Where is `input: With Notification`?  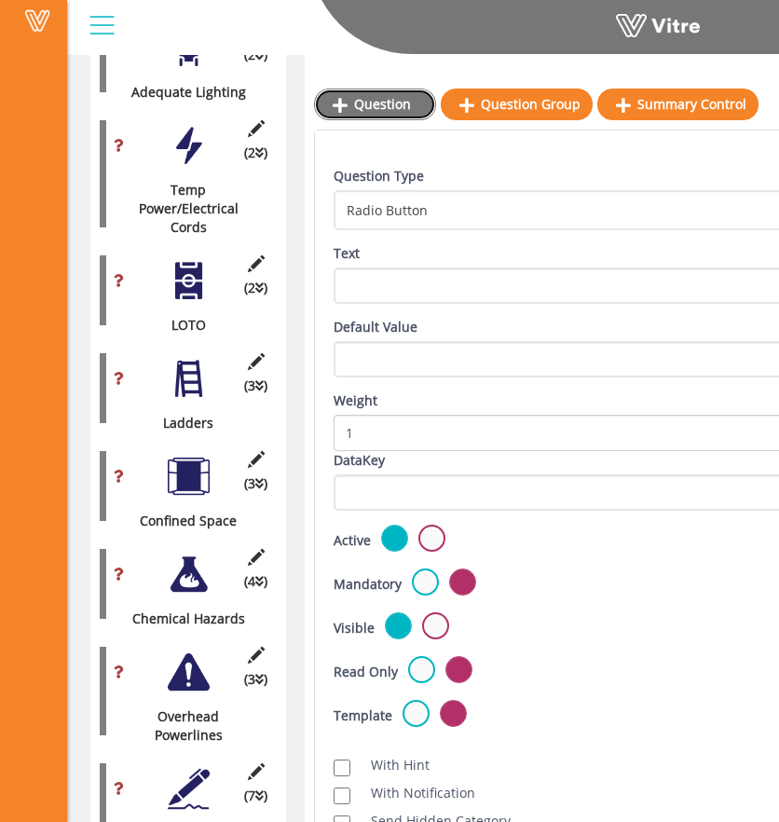 input: With Notification is located at coordinates (342, 796).